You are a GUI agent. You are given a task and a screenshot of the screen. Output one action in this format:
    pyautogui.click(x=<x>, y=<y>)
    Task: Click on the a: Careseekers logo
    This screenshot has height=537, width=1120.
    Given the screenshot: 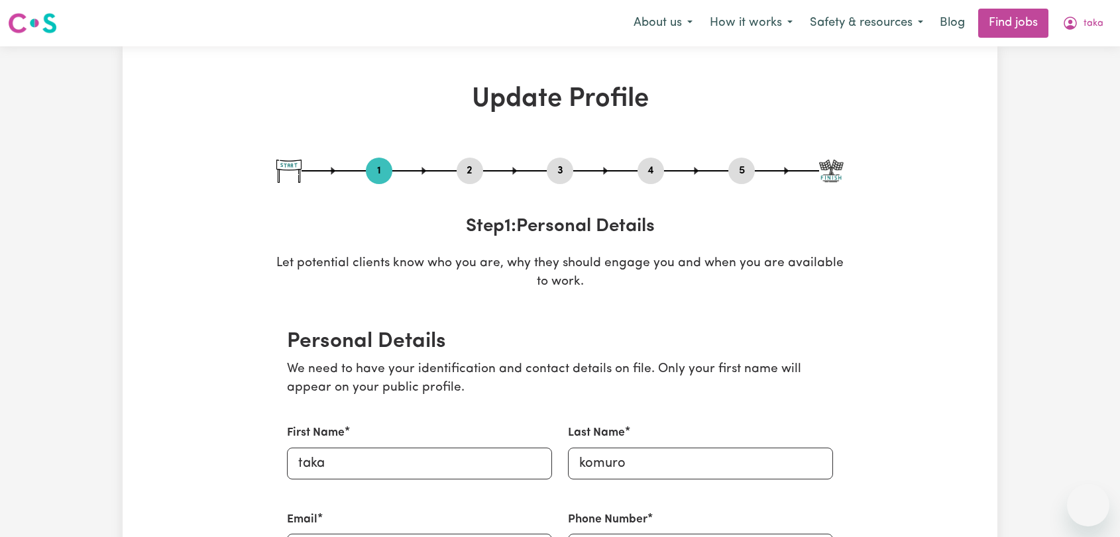 What is the action you would take?
    pyautogui.click(x=32, y=23)
    